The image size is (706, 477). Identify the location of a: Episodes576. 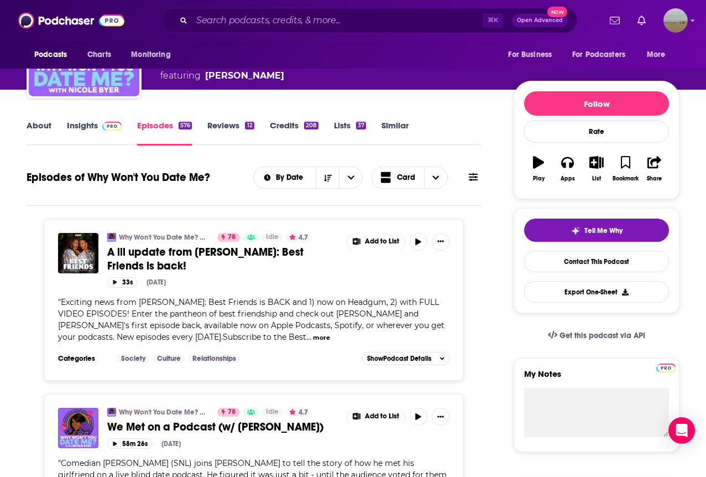
(164, 133).